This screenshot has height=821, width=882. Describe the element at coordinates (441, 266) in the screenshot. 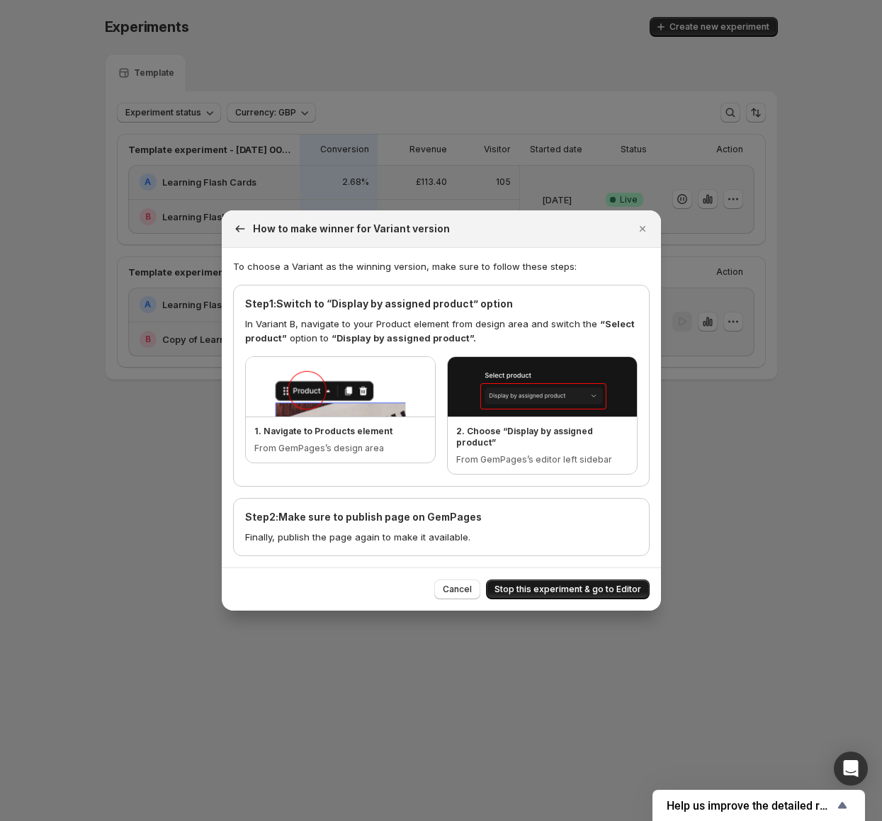

I see `h2: To choose a Variant as the winning version, make sure to follow these steps:` at that location.